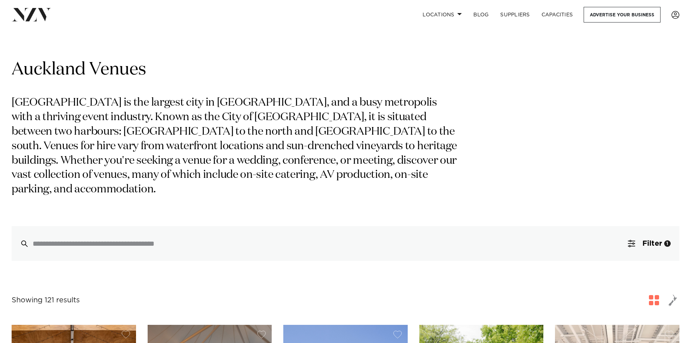 The image size is (691, 343). What do you see at coordinates (345, 70) in the screenshot?
I see `h1: Auckland Venues` at bounding box center [345, 70].